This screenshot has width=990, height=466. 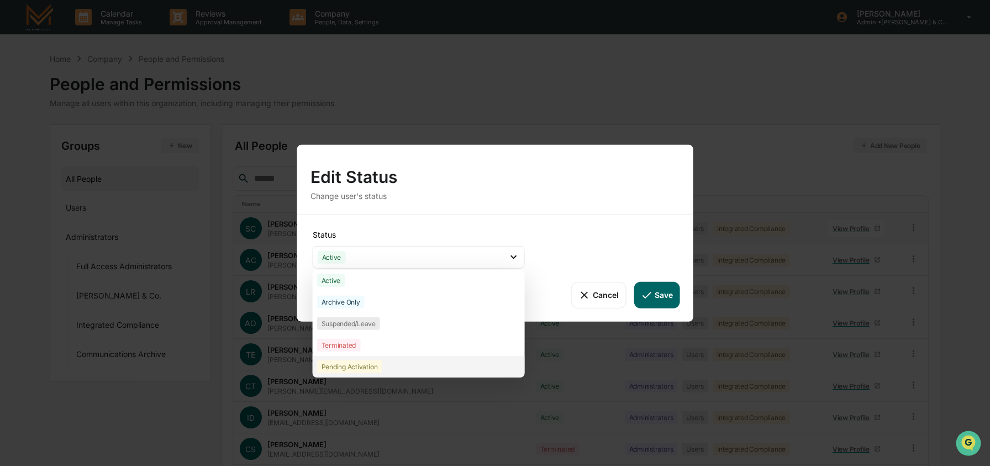 I want to click on div: Suspended/Leave, so click(x=349, y=323).